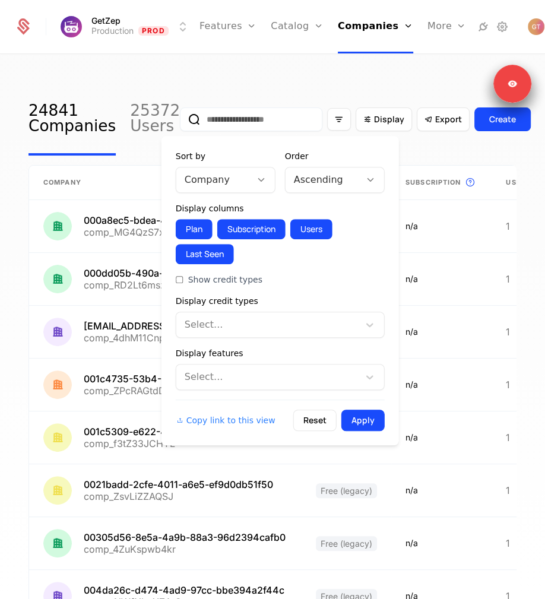  What do you see at coordinates (280, 353) in the screenshot?
I see `div: Display features` at bounding box center [280, 353].